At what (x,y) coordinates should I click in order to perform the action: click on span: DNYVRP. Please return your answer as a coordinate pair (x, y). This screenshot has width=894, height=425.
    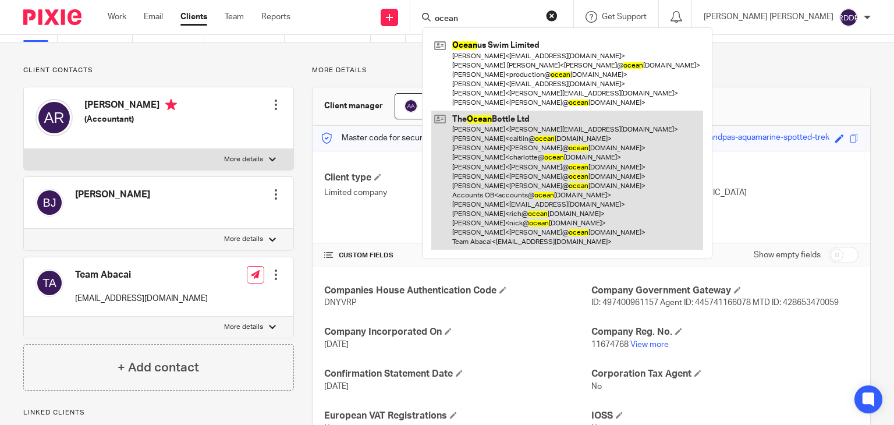
    Looking at the image, I should click on (340, 303).